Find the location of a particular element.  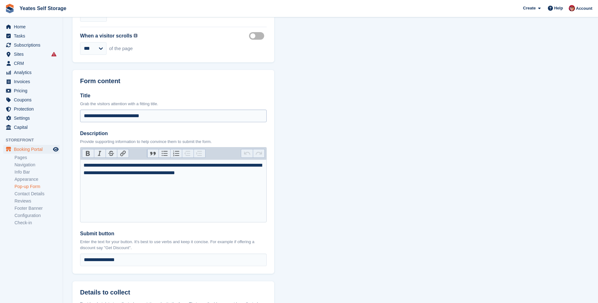

a: Footer Banner is located at coordinates (37, 209).